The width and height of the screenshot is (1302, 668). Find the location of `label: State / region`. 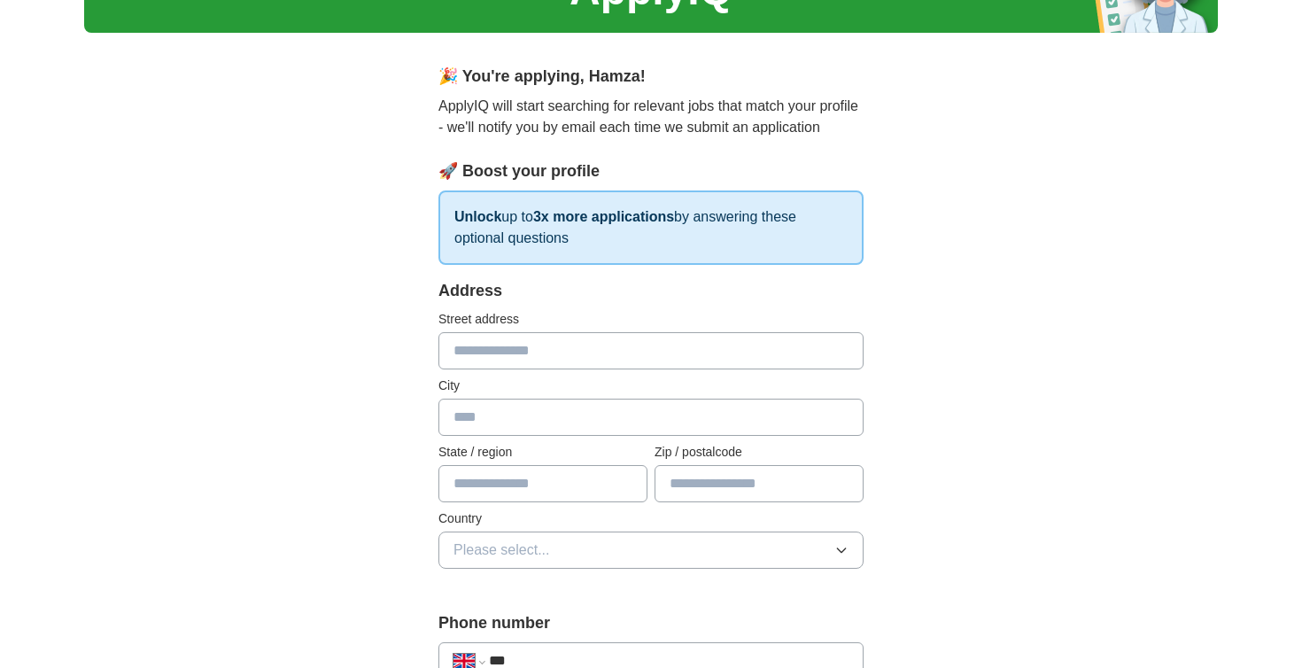

label: State / region is located at coordinates (543, 452).